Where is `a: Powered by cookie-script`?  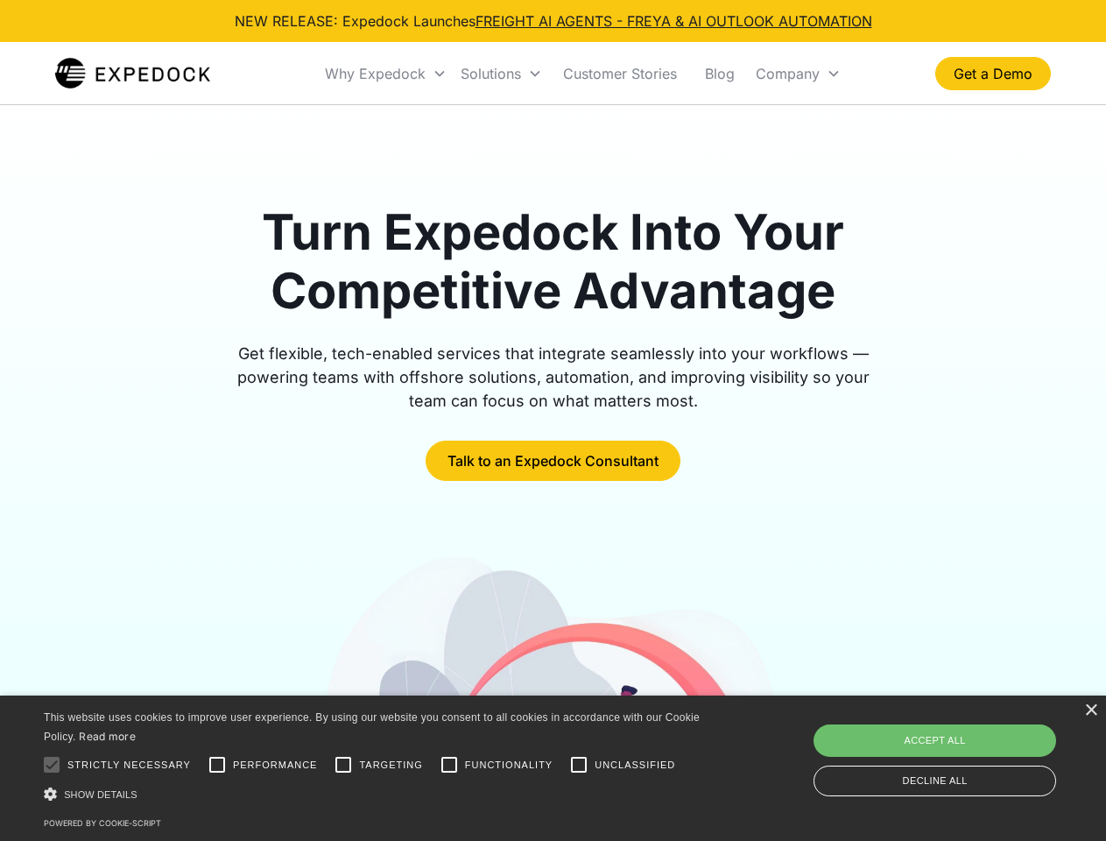
a: Powered by cookie-script is located at coordinates (102, 822).